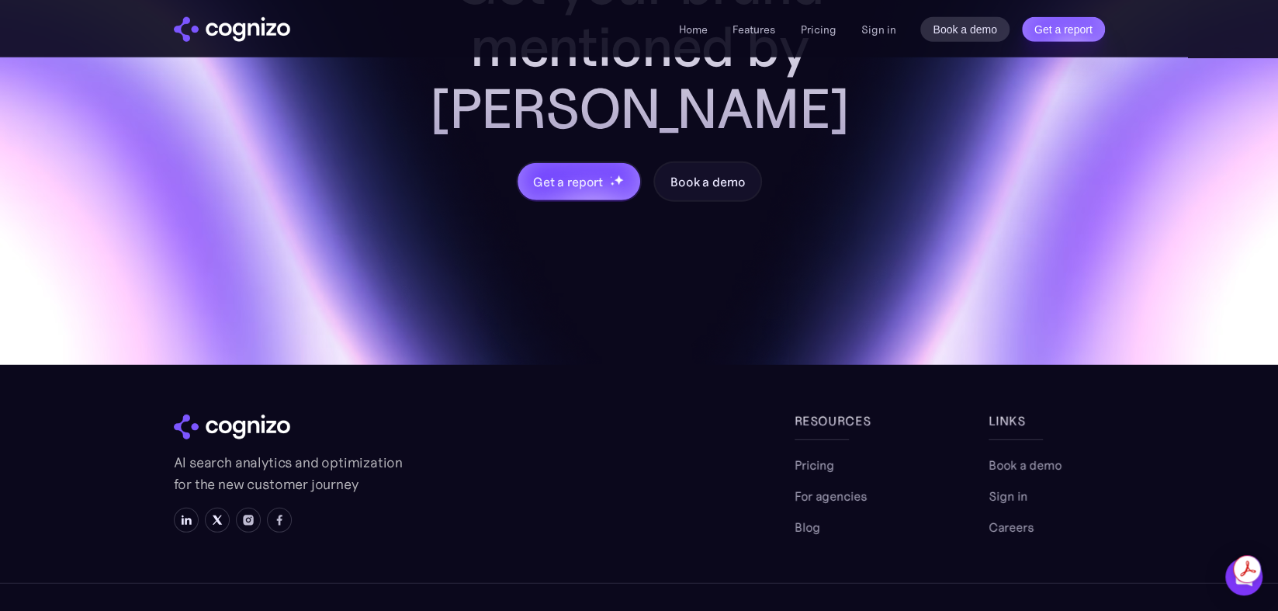  I want to click on a: Get a report, so click(1063, 29).